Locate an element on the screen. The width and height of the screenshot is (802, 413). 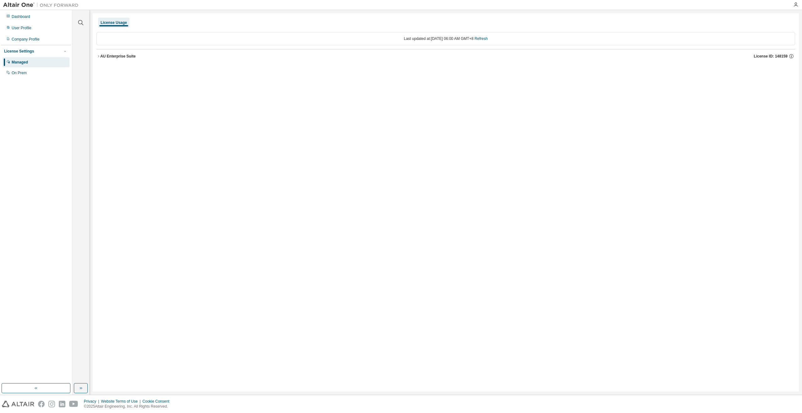
div: On Prem is located at coordinates (19, 73).